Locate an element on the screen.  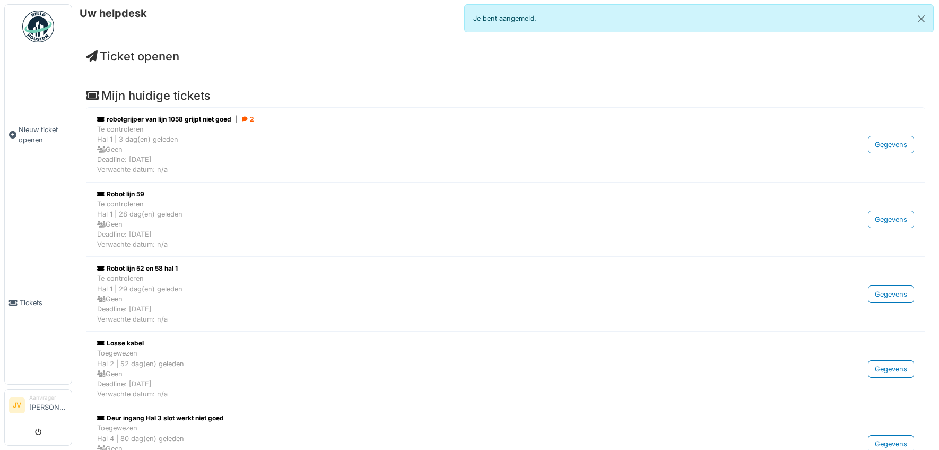
h4: Mijn huidige tickets is located at coordinates (505, 95).